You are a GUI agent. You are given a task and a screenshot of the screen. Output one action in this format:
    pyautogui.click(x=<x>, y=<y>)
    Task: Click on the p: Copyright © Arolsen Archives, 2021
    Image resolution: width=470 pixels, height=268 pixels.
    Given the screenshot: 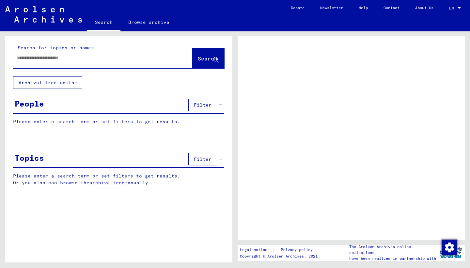 What is the action you would take?
    pyautogui.click(x=280, y=256)
    